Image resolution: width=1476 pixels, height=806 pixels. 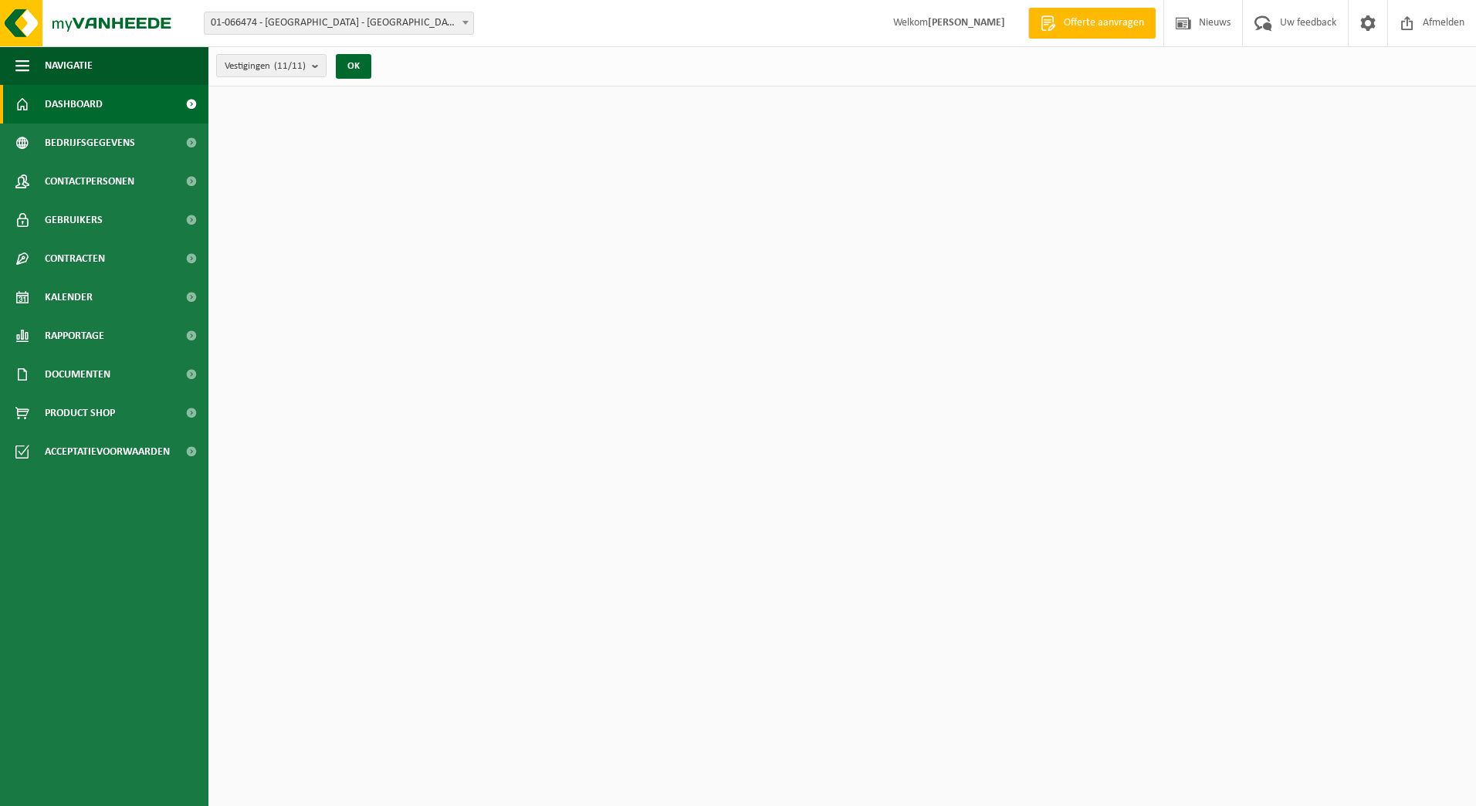 What do you see at coordinates (289, 66) in the screenshot?
I see `count: (11/11)` at bounding box center [289, 66].